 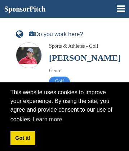 I want to click on a: Do you work here?, so click(x=56, y=34).